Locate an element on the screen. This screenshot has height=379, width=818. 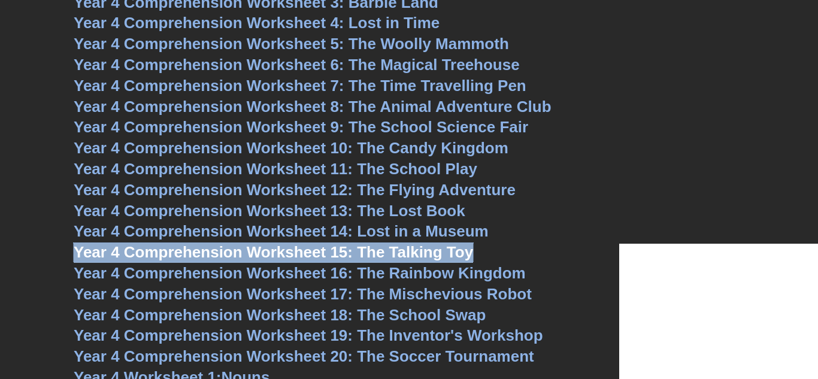
a: Year 4 Comprehension Worksheet 13: The Lost Book is located at coordinates (269, 211).